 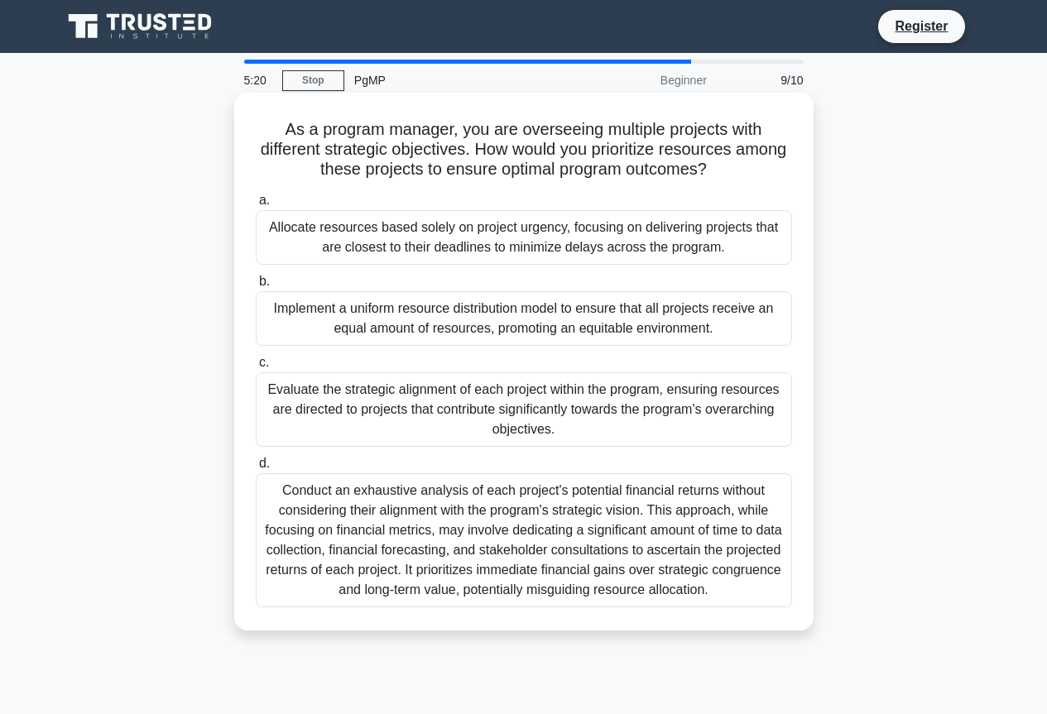 I want to click on div: Evaluate the strategic alignment of each project within the program, ensuring resources are direc..., so click(x=524, y=410).